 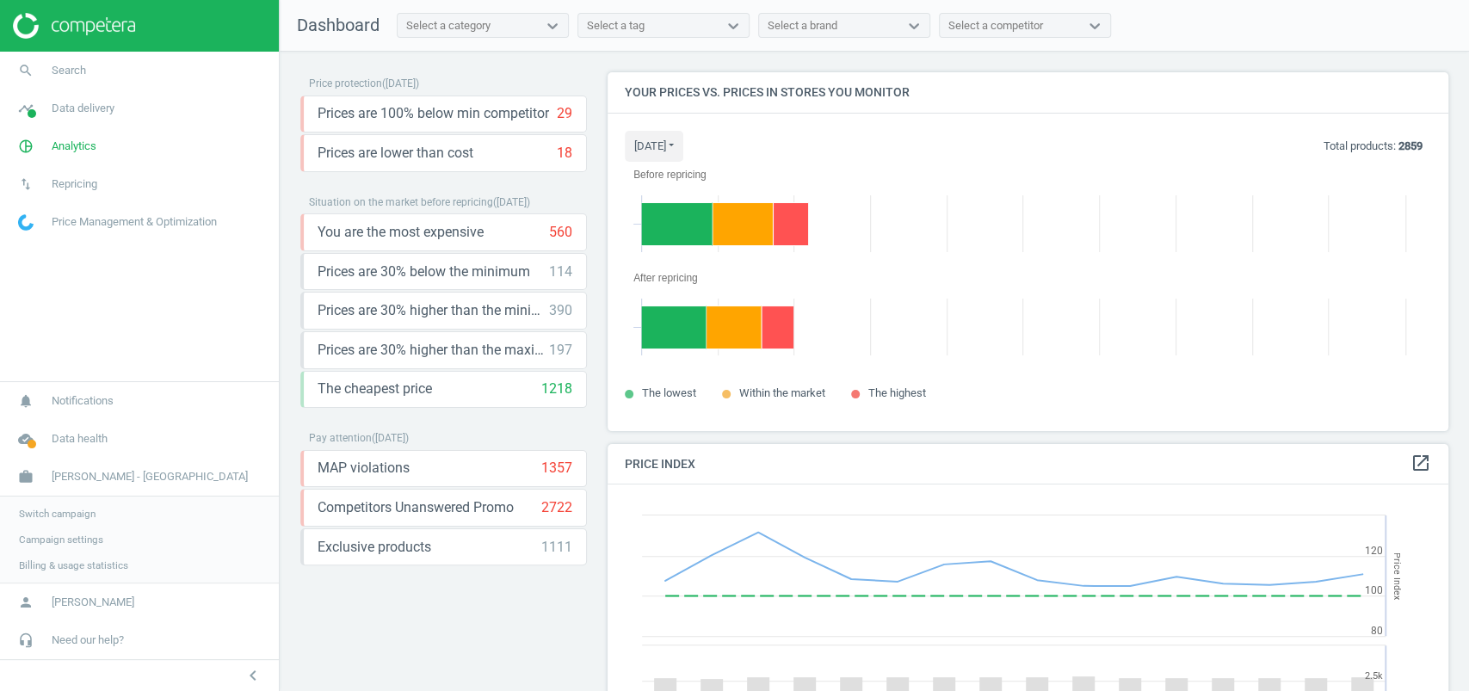 I want to click on span: Notifications, so click(x=83, y=401).